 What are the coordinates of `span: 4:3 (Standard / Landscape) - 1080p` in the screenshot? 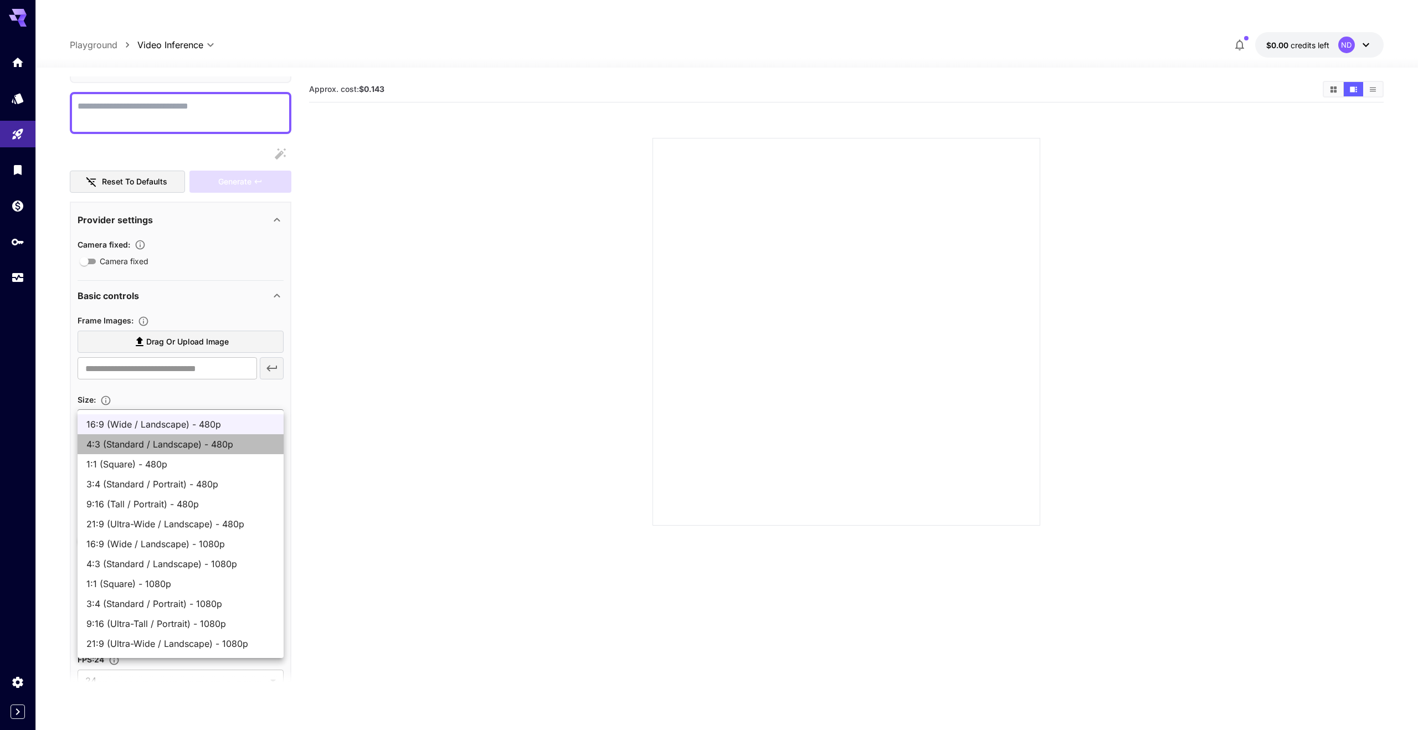 It's located at (181, 564).